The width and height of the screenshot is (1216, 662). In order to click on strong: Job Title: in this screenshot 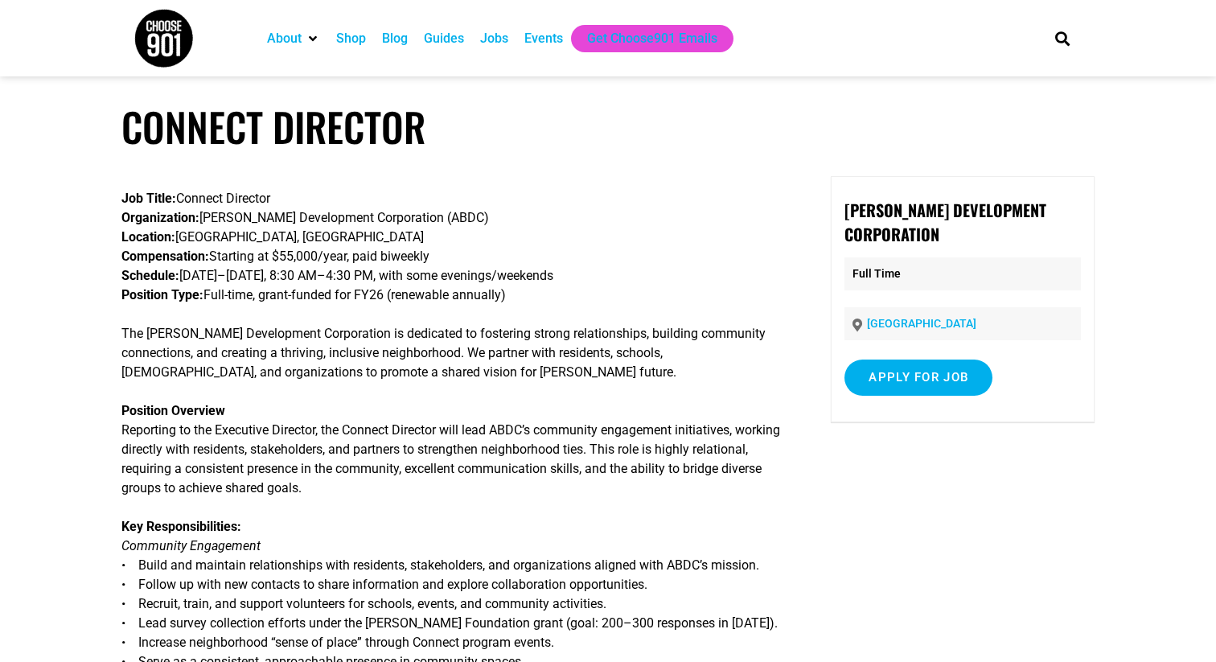, I will do `click(149, 198)`.